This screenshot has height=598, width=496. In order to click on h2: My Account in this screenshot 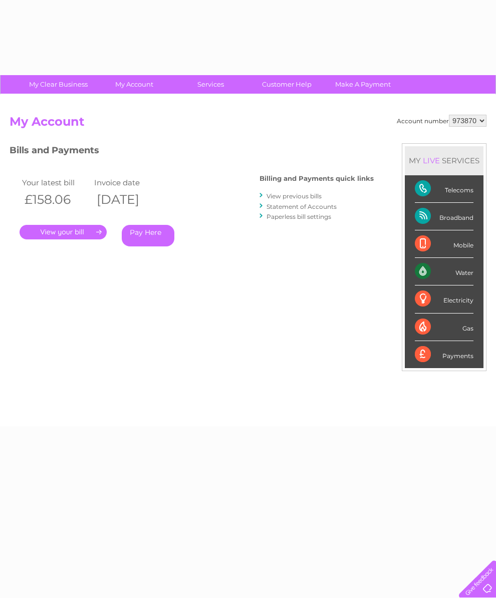, I will do `click(248, 124)`.